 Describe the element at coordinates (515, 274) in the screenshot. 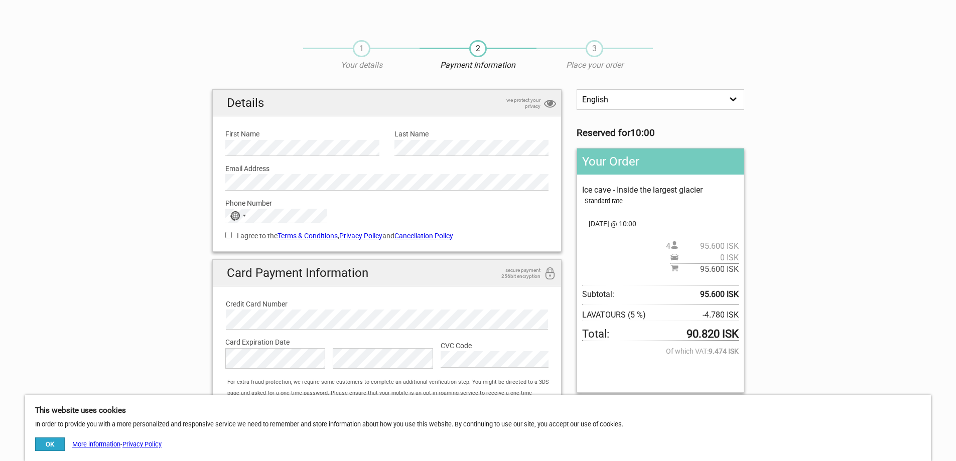

I see `span: secure payment 256bit encryption` at that location.